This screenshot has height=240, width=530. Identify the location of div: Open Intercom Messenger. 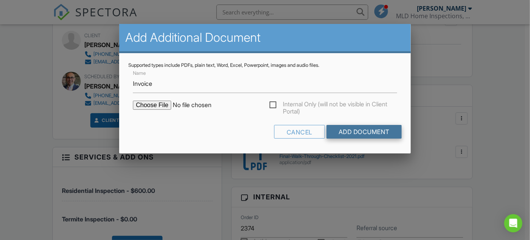
(513, 223).